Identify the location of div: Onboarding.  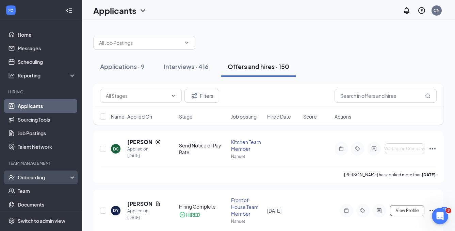
(44, 177).